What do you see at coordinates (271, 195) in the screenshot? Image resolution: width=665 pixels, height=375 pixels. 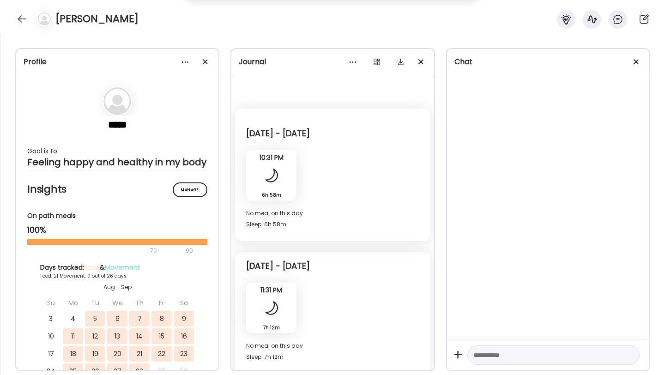 I see `div: 6h 58m` at bounding box center [271, 195].